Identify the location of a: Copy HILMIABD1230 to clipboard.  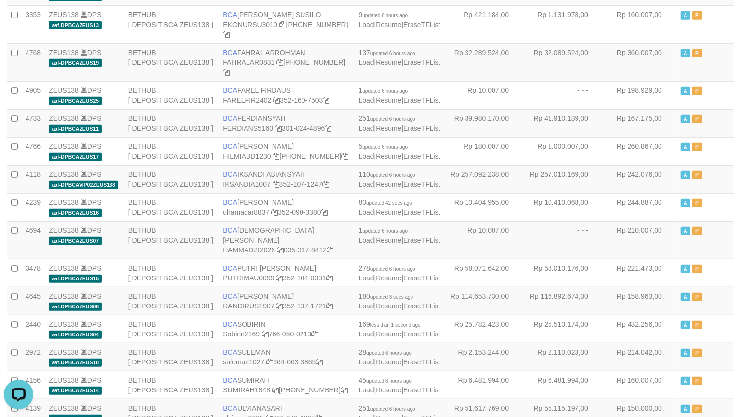
(276, 156).